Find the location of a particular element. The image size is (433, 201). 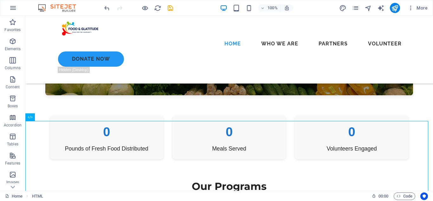

span: 00 00 is located at coordinates (384, 196).